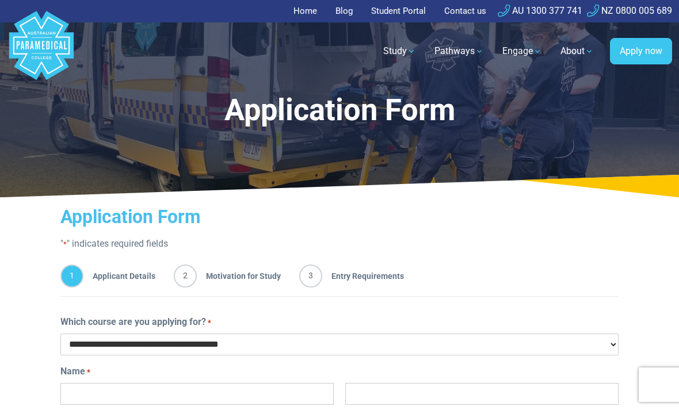  Describe the element at coordinates (629, 10) in the screenshot. I see `a: NZ 0800 005 689` at that location.